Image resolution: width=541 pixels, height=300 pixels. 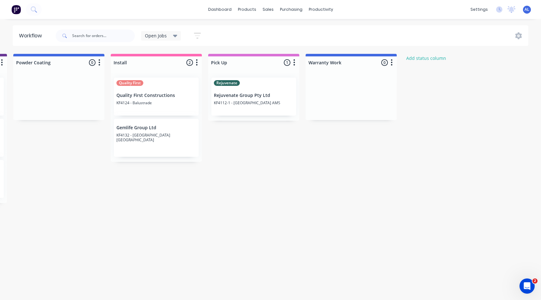 I want to click on div: products, so click(x=247, y=9).